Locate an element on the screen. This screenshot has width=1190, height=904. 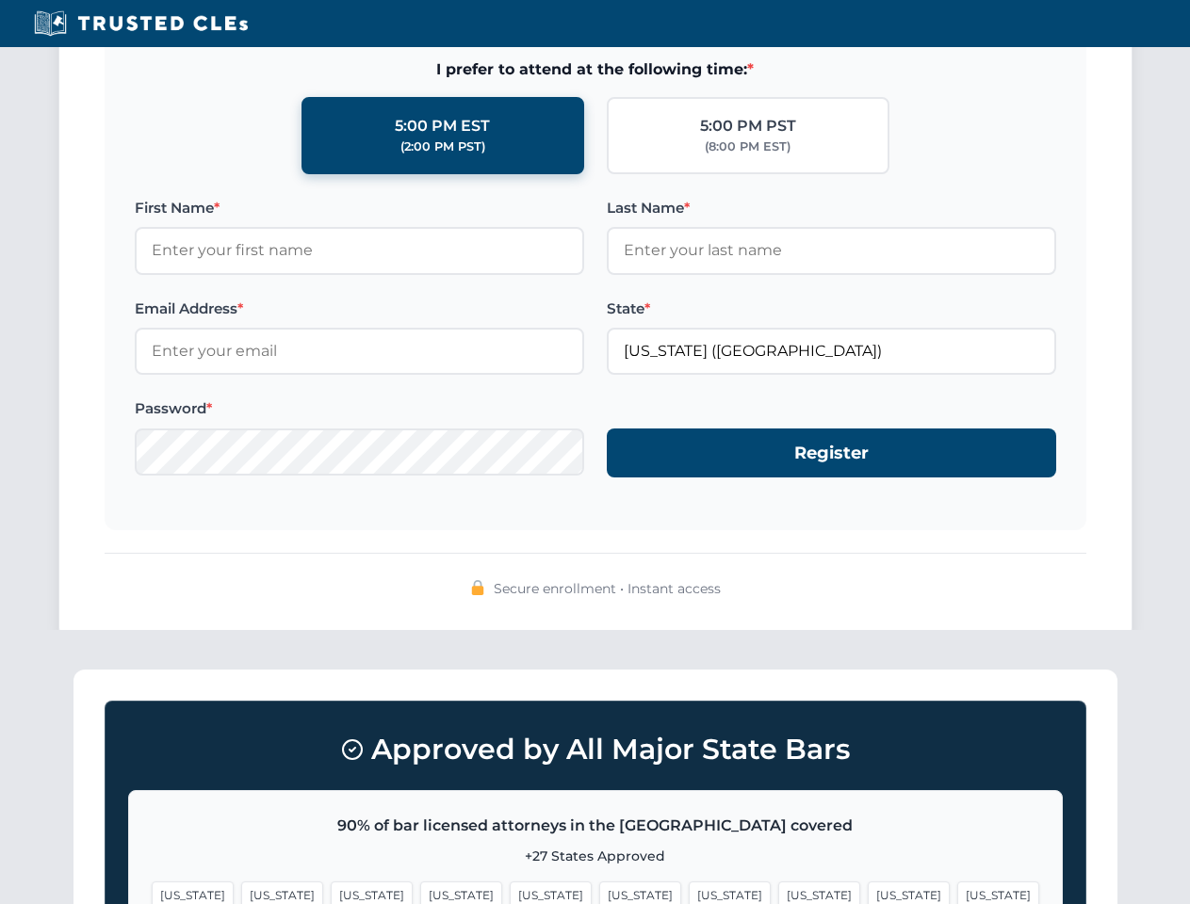
div: (2:00 PM PST) is located at coordinates (443, 147).